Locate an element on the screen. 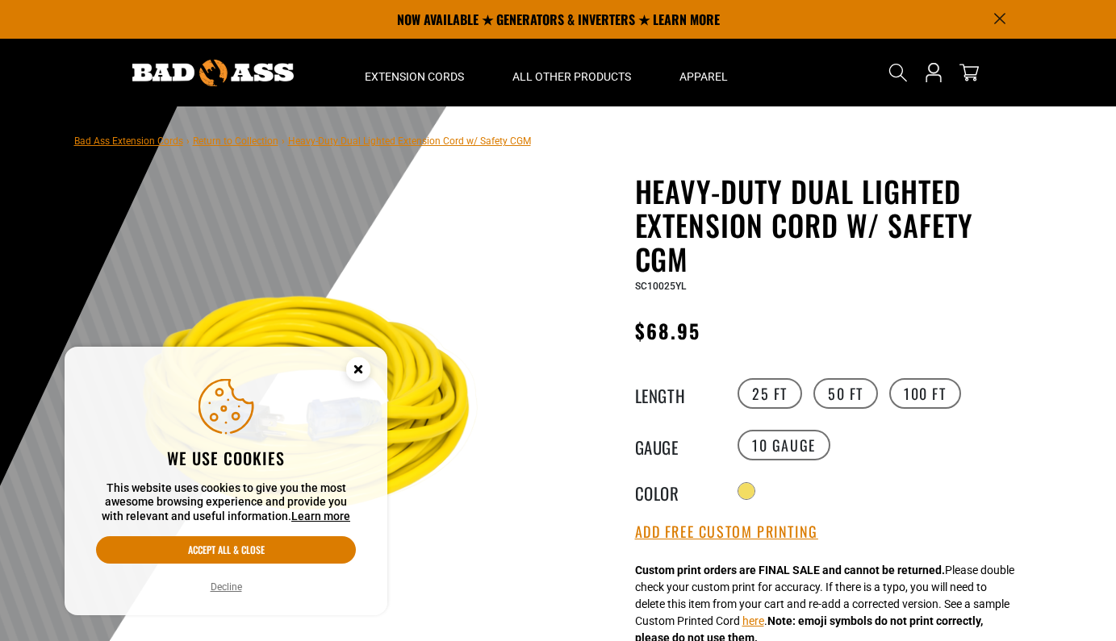  button: Decline is located at coordinates (226, 587).